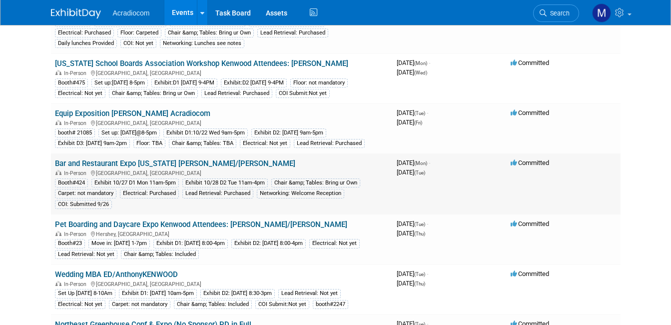 This screenshot has height=325, width=671. What do you see at coordinates (556, 13) in the screenshot?
I see `a: Search` at bounding box center [556, 13].